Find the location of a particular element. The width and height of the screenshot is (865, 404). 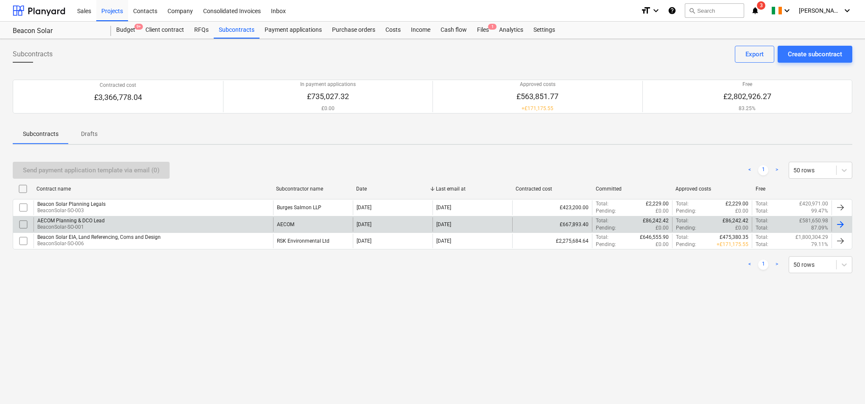

p: 83.25% is located at coordinates (747, 108).